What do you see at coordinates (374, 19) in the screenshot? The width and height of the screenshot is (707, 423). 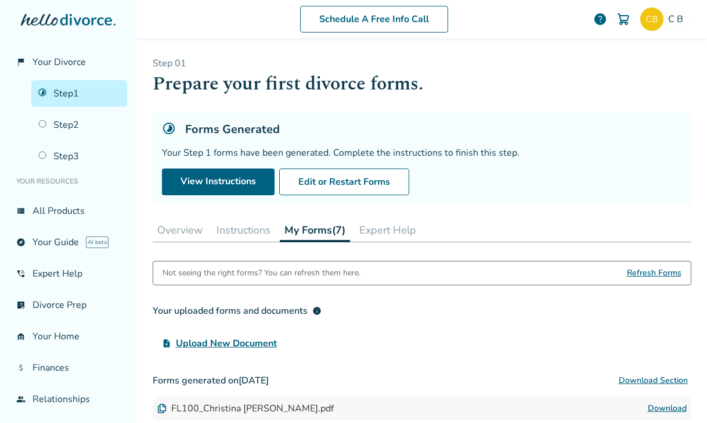 I see `a: Schedule A Free Info Call` at bounding box center [374, 19].